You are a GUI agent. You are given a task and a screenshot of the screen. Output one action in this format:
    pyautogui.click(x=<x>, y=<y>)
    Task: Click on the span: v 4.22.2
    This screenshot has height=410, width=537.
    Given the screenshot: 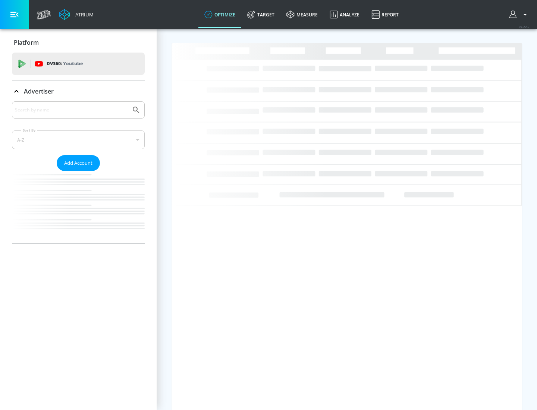 What is the action you would take?
    pyautogui.click(x=524, y=26)
    